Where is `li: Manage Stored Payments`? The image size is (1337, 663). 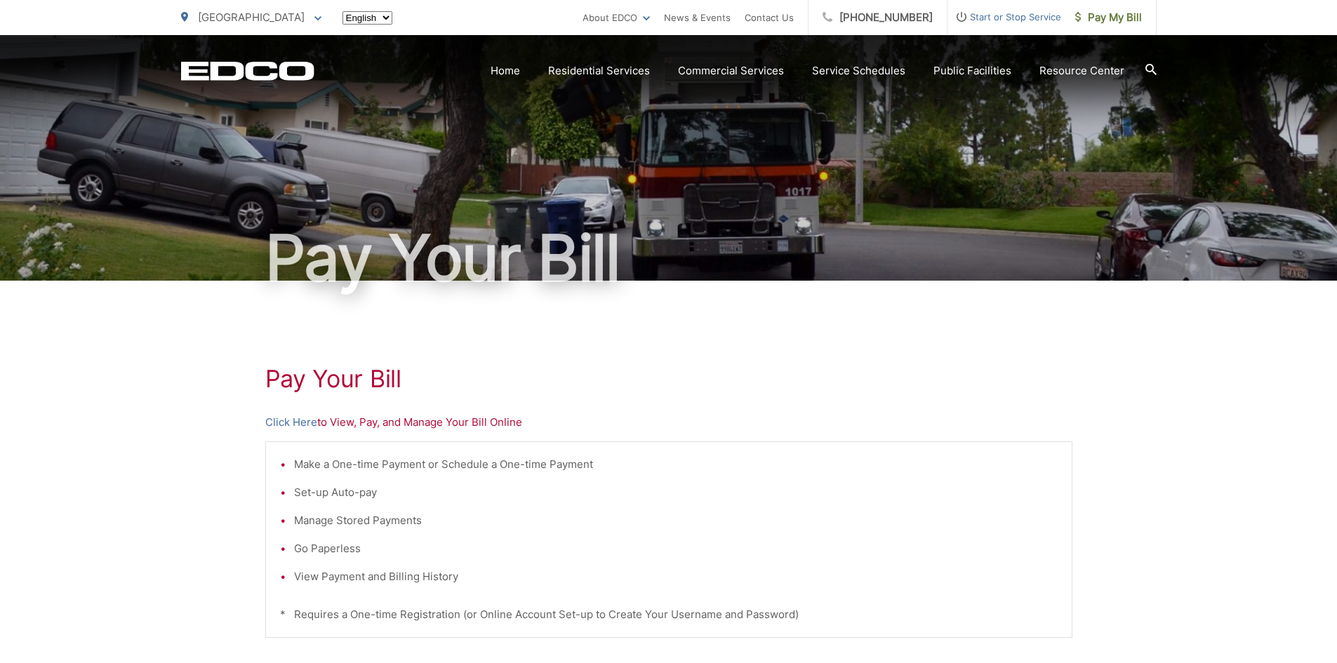 li: Manage Stored Payments is located at coordinates (676, 521).